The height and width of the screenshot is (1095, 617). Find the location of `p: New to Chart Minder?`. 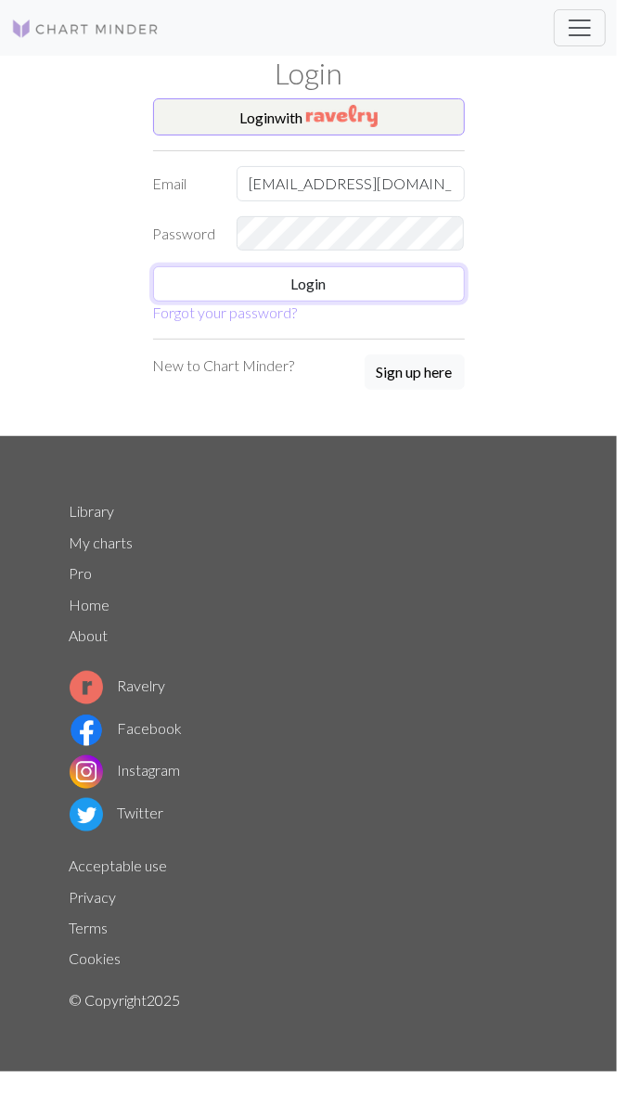

p: New to Chart Minder? is located at coordinates (224, 366).